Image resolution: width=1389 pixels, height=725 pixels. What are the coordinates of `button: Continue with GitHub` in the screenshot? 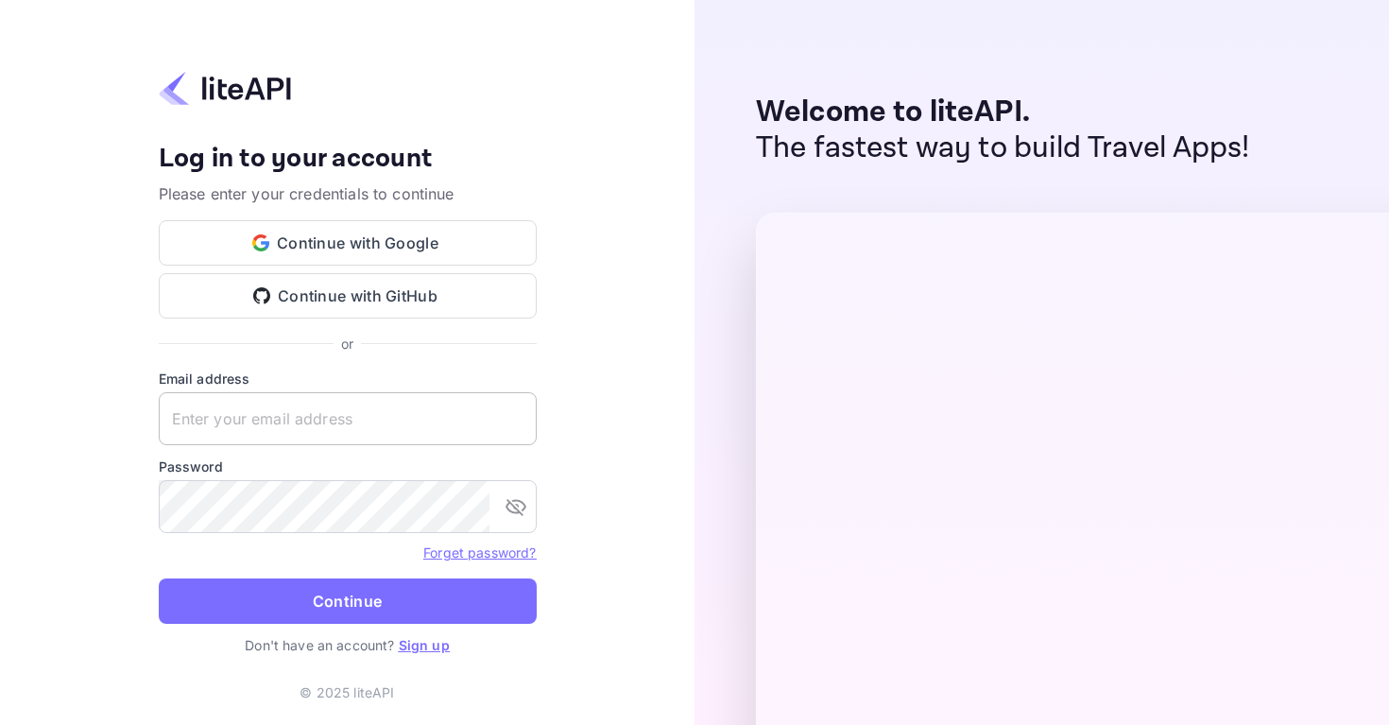 It's located at (348, 296).